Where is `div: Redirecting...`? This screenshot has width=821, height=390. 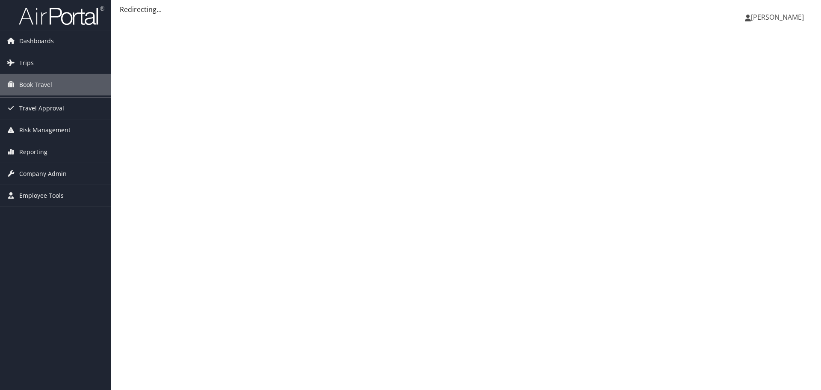
div: Redirecting... is located at coordinates (466, 9).